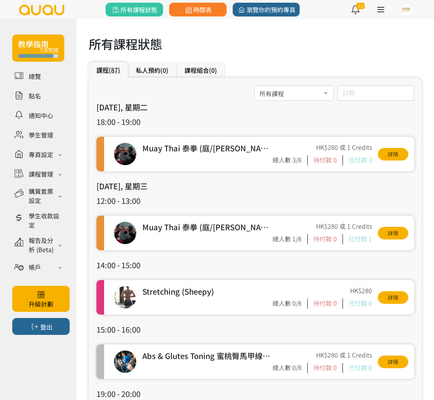 The height and width of the screenshot is (400, 434). Describe the element at coordinates (255, 265) in the screenshot. I see `h3: 14:00 - 15:00` at that location.